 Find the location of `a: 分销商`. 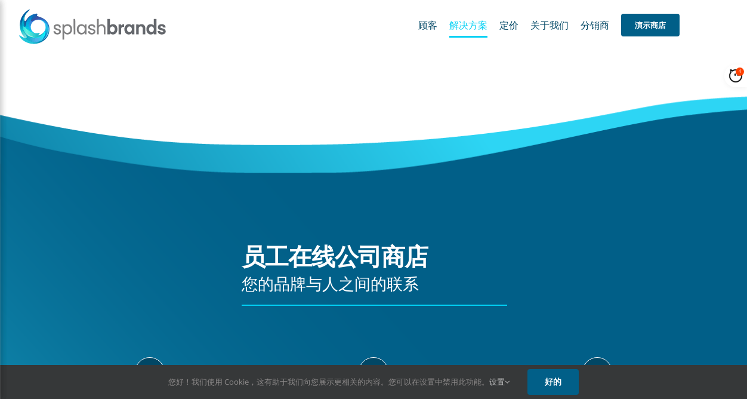

a: 分销商 is located at coordinates (595, 25).